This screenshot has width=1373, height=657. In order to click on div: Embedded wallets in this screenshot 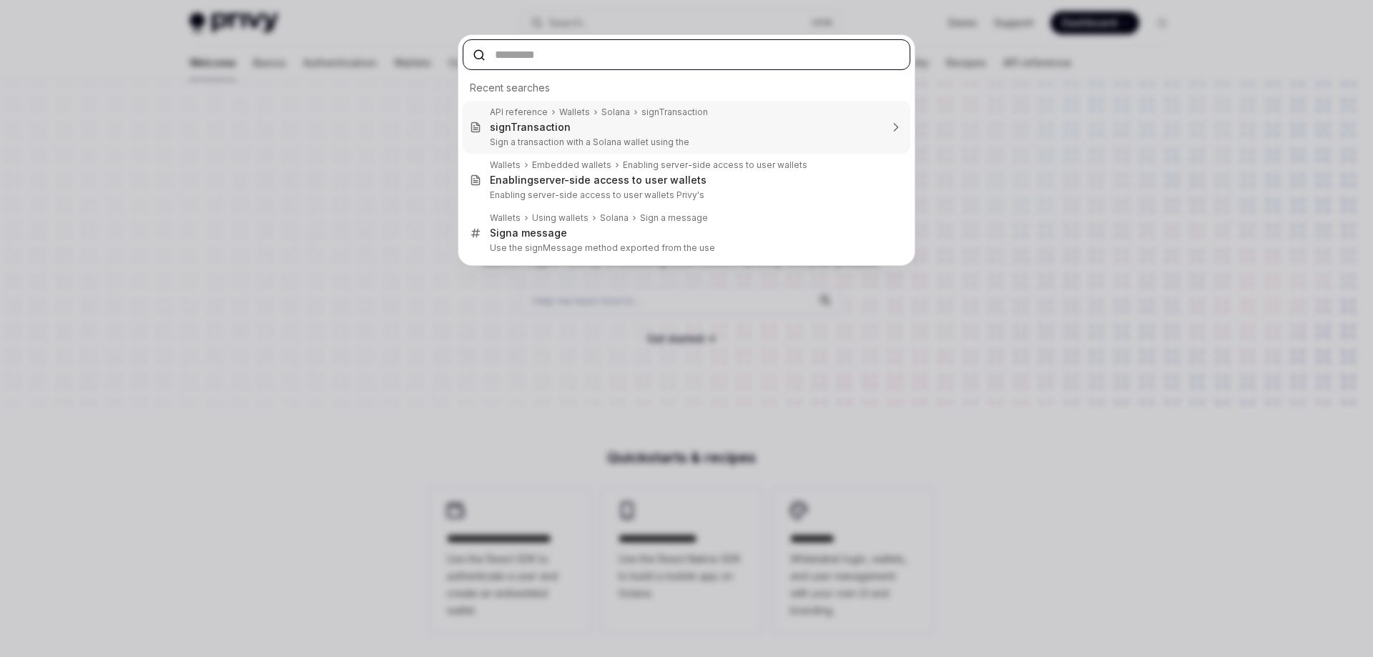, I will do `click(571, 165)`.